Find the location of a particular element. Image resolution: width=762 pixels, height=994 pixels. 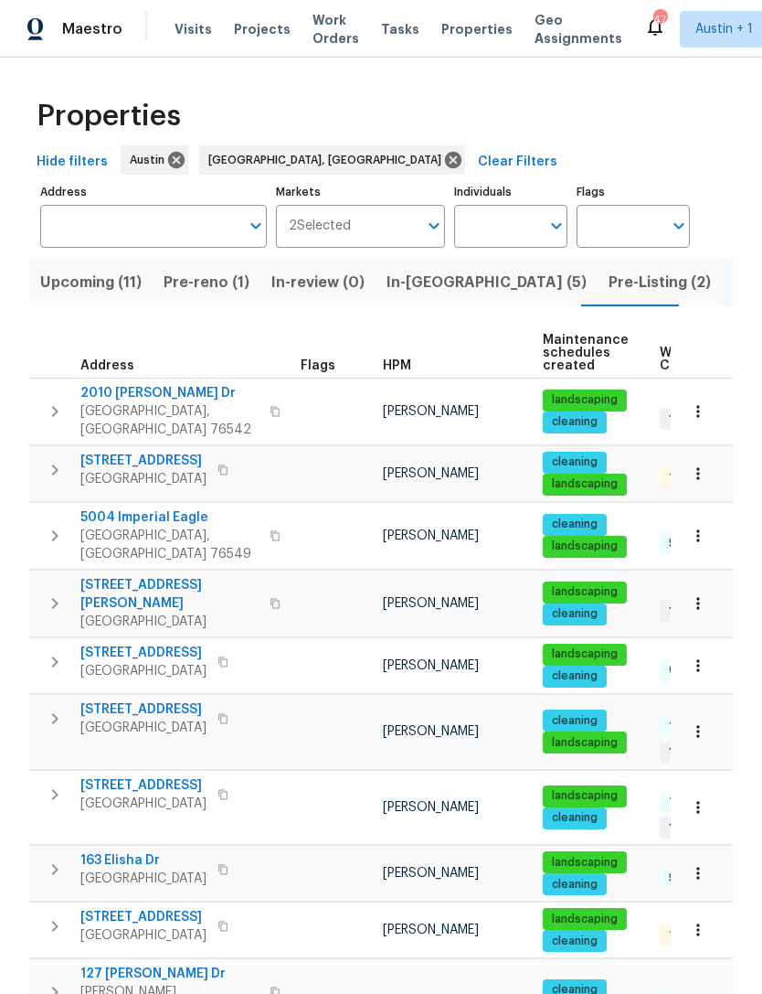

span: Address is located at coordinates (107, 366).